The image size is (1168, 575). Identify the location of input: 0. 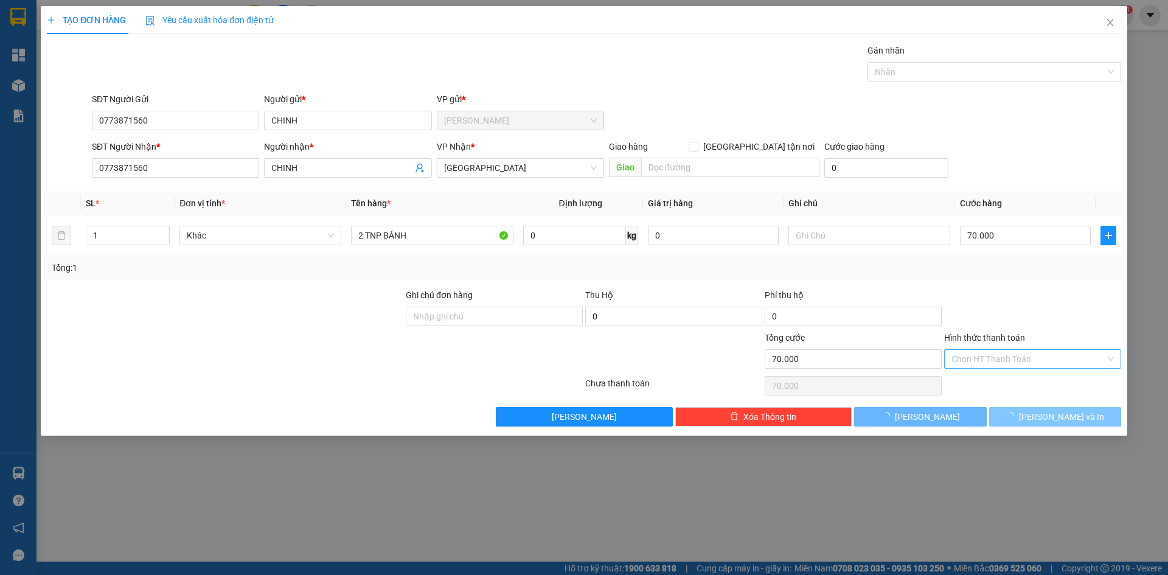
(713, 236).